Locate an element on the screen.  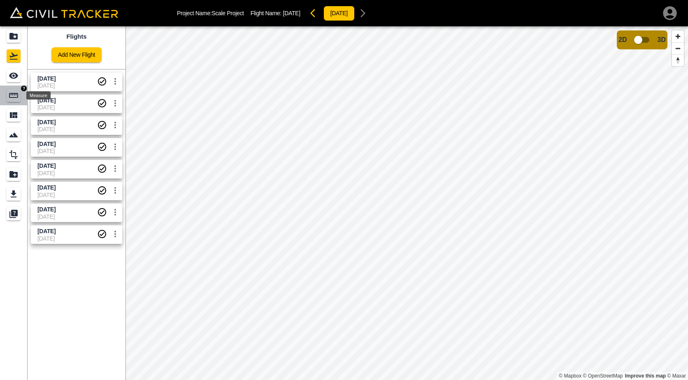
canvas: Map is located at coordinates (406, 203).